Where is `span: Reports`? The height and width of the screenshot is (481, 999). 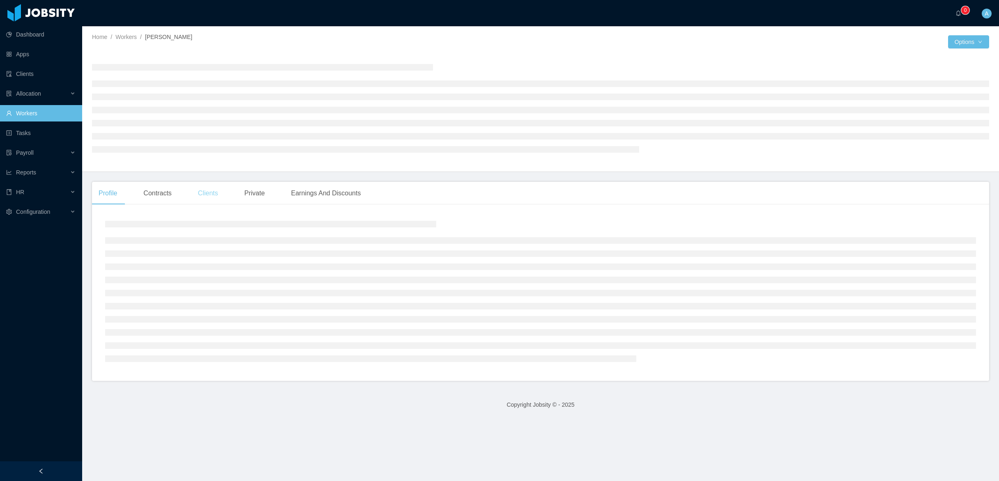
span: Reports is located at coordinates (26, 173).